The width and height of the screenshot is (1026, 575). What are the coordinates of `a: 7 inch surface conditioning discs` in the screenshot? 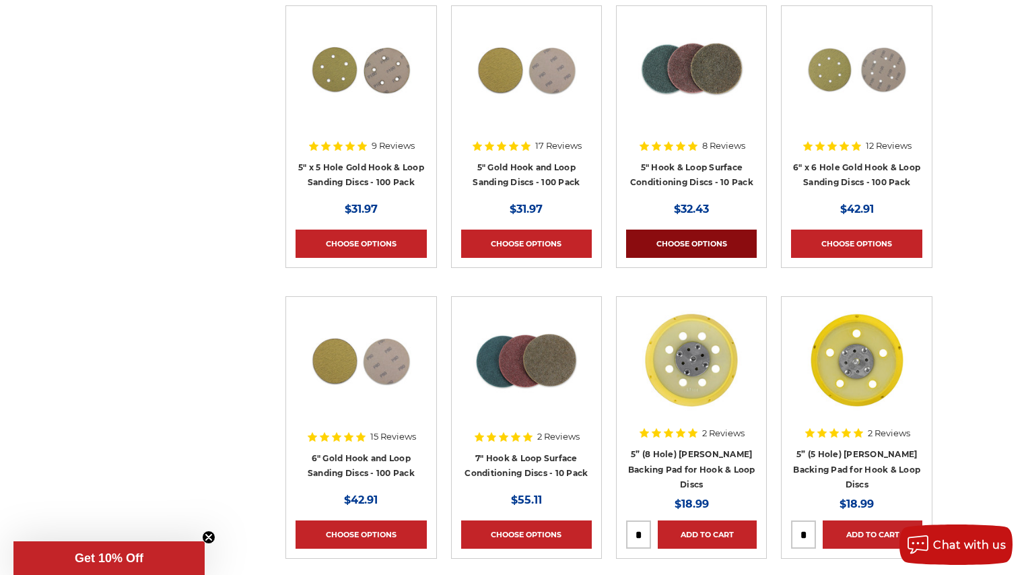 It's located at (526, 372).